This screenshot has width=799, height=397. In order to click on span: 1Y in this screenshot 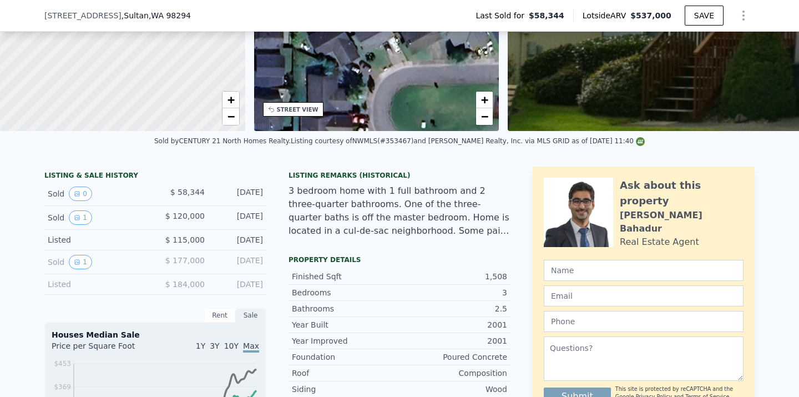, I will do `click(200, 346)`.